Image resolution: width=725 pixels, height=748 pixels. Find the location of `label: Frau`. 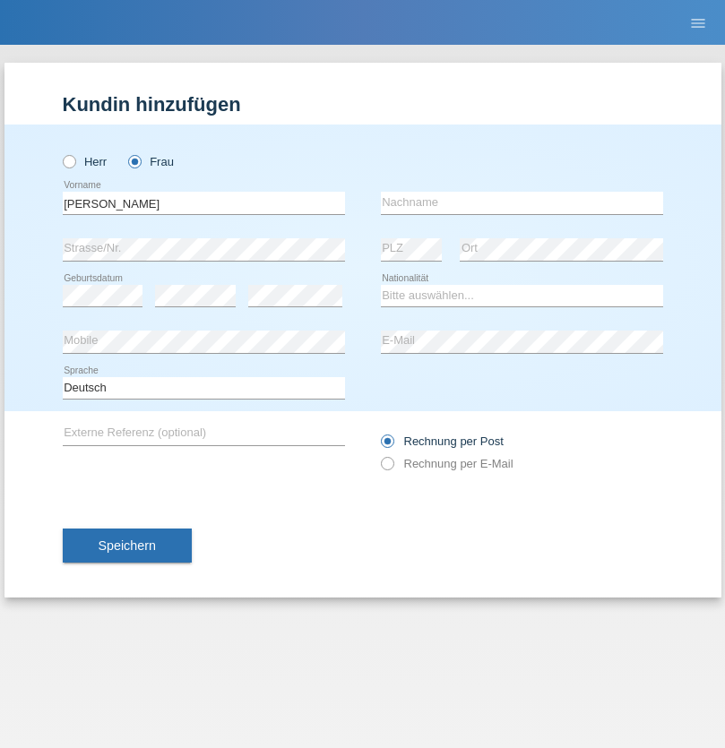

label: Frau is located at coordinates (150, 161).